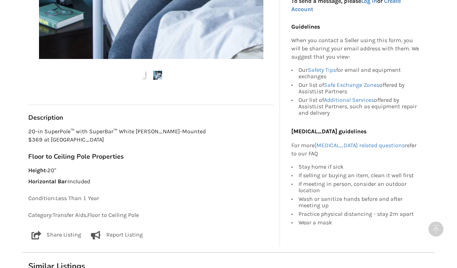 This screenshot has height=268, width=457. What do you see at coordinates (359, 168) in the screenshot?
I see `div: Stay home if sick` at bounding box center [359, 168].